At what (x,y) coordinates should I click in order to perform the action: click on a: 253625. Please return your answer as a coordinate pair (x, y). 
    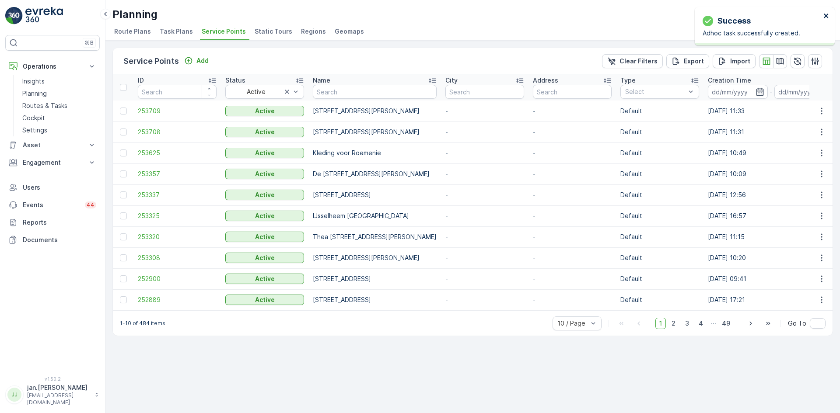
    Looking at the image, I should click on (177, 153).